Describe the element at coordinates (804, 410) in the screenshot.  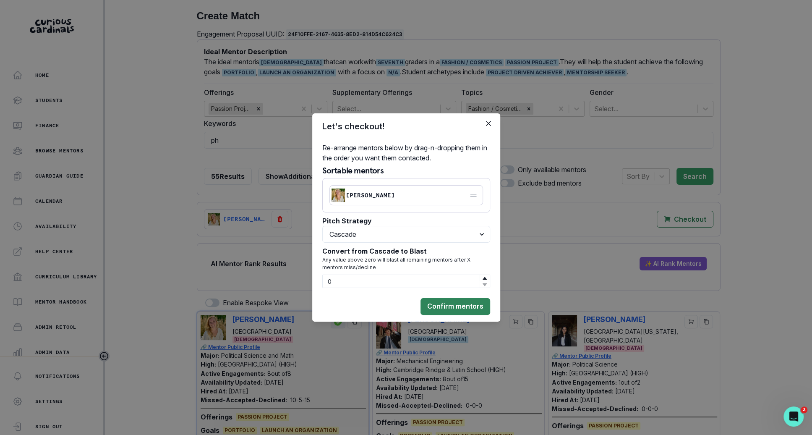
I see `span: 2` at that location.